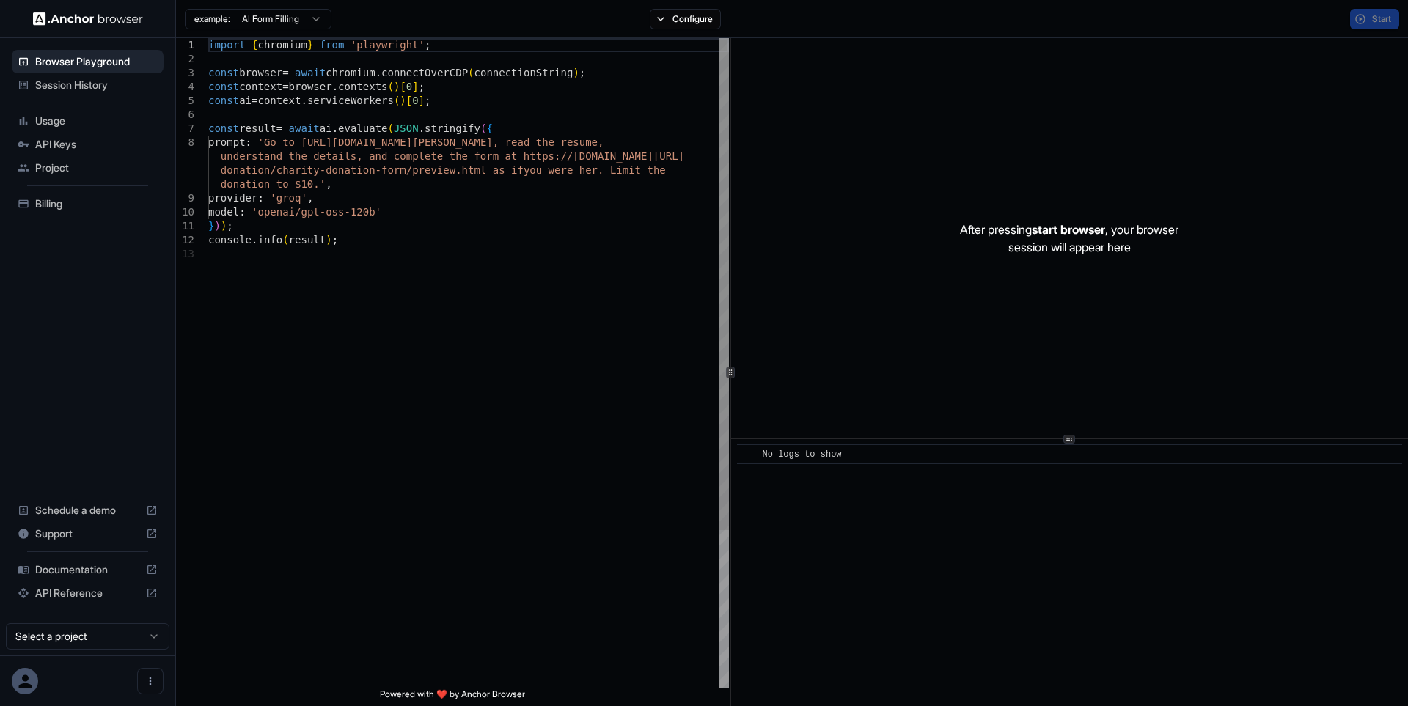  I want to click on span: connectOverCDP, so click(425, 73).